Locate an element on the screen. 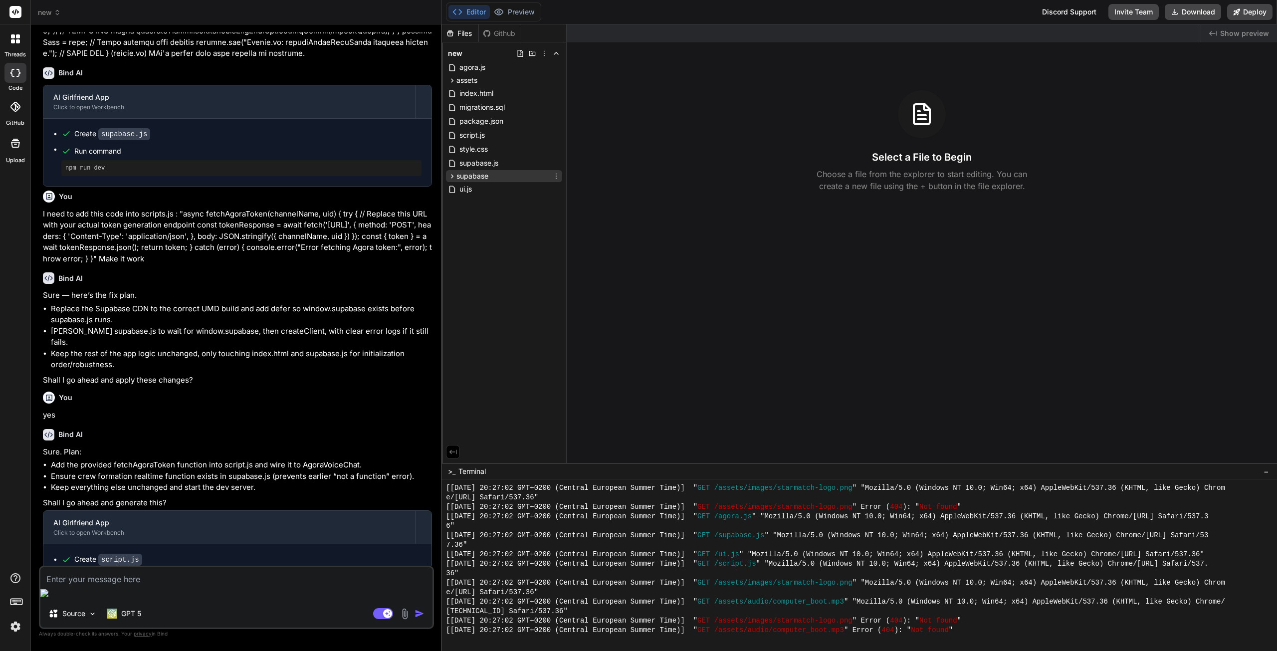 The height and width of the screenshot is (651, 1277). span: Terminal is located at coordinates (472, 471).